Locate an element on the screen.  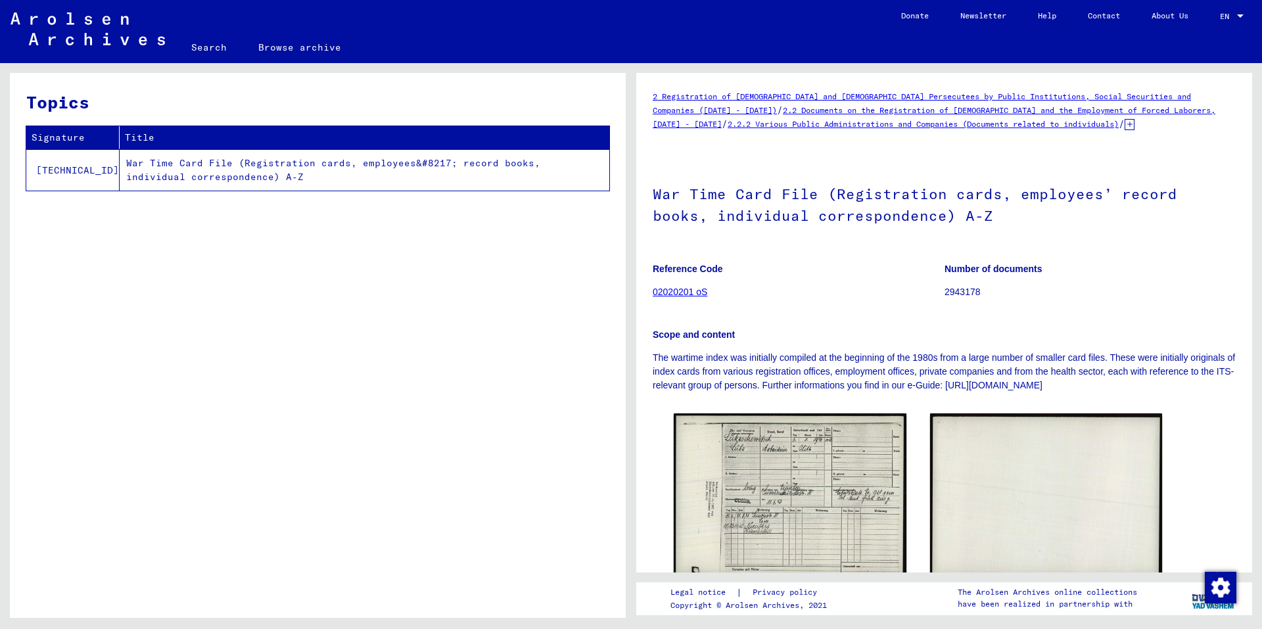
a: Search is located at coordinates (209, 47).